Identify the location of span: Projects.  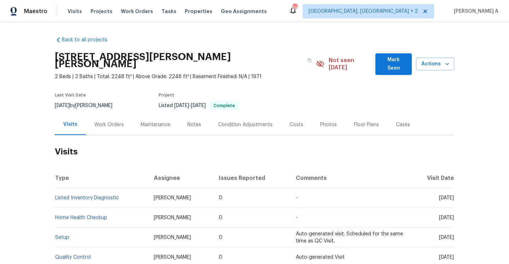
(101, 11).